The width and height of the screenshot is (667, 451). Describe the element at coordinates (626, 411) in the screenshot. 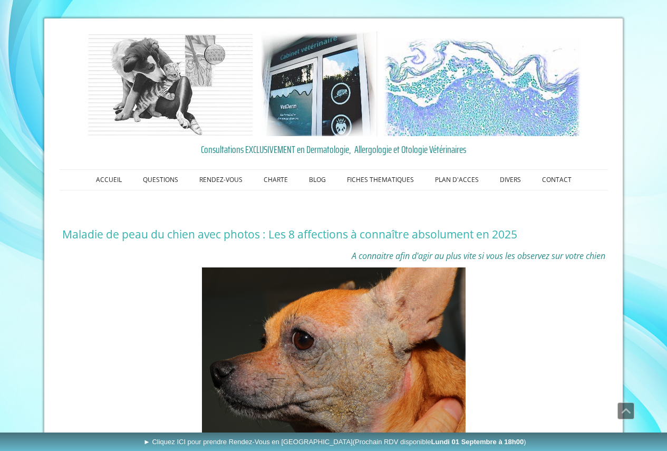

I see `span: Défiler vers le haut` at that location.